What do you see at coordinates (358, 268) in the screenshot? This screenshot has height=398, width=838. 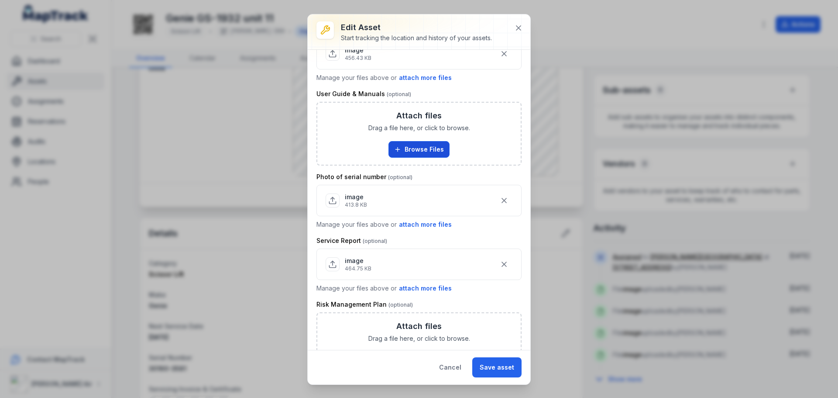 I see `p: 464.75 KB` at bounding box center [358, 268].